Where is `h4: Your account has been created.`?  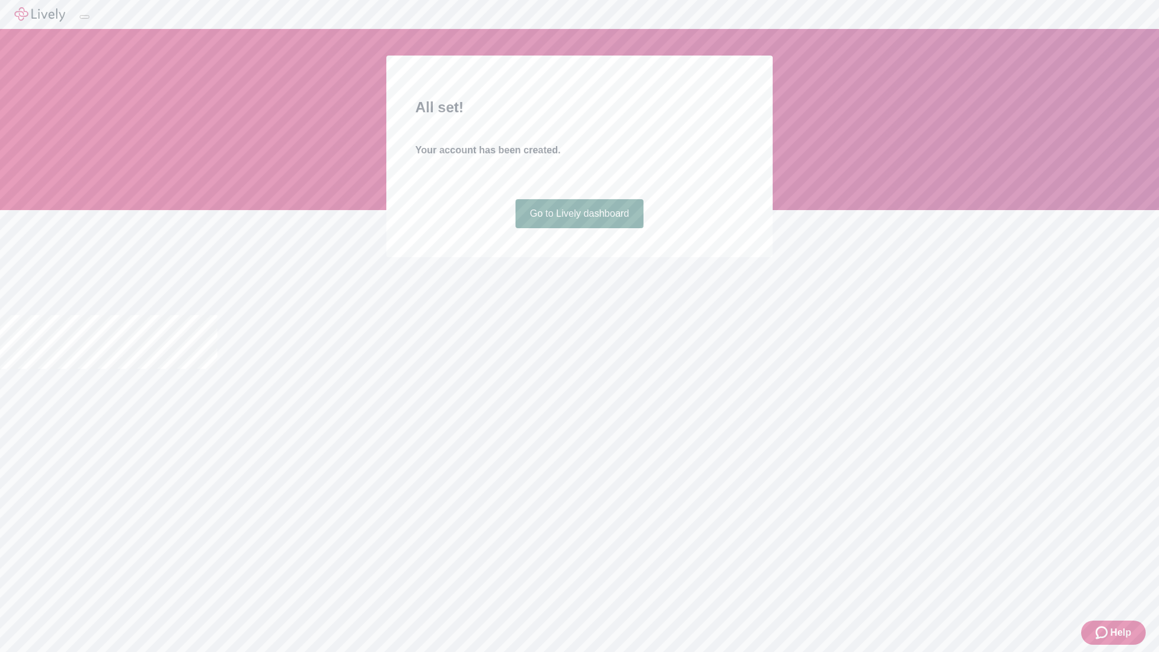
h4: Your account has been created. is located at coordinates (579, 150).